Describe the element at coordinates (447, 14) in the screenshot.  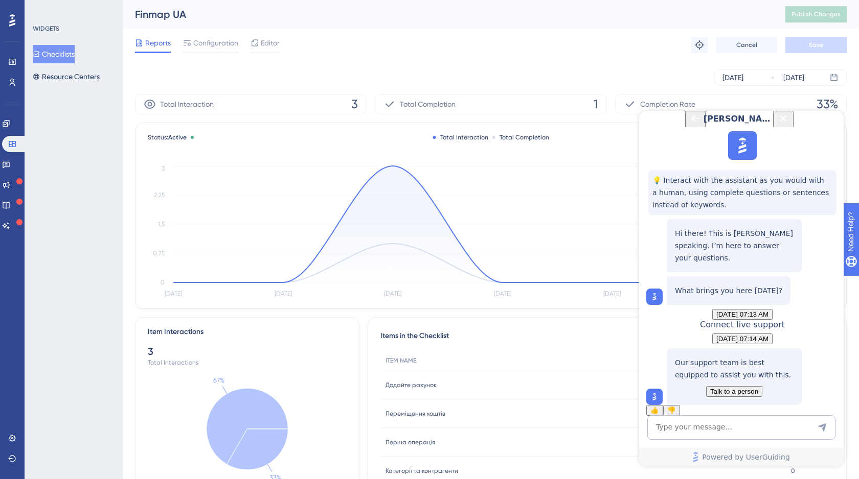
I see `div: Finmap UA` at that location.